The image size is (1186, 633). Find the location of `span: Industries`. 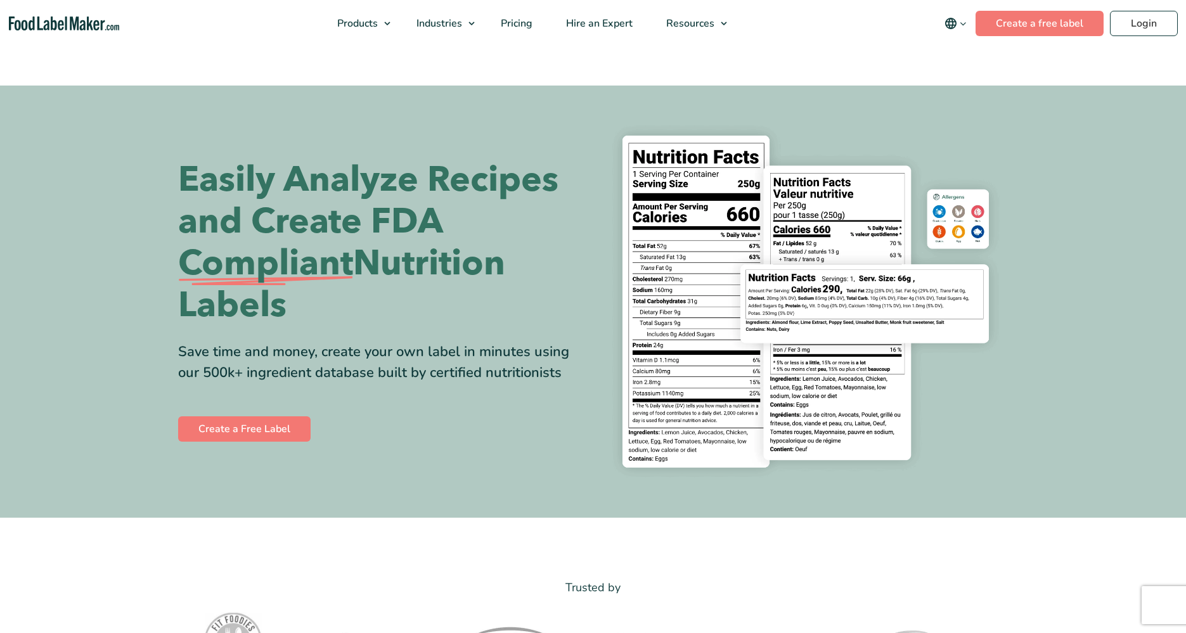

span: Industries is located at coordinates (438, 23).